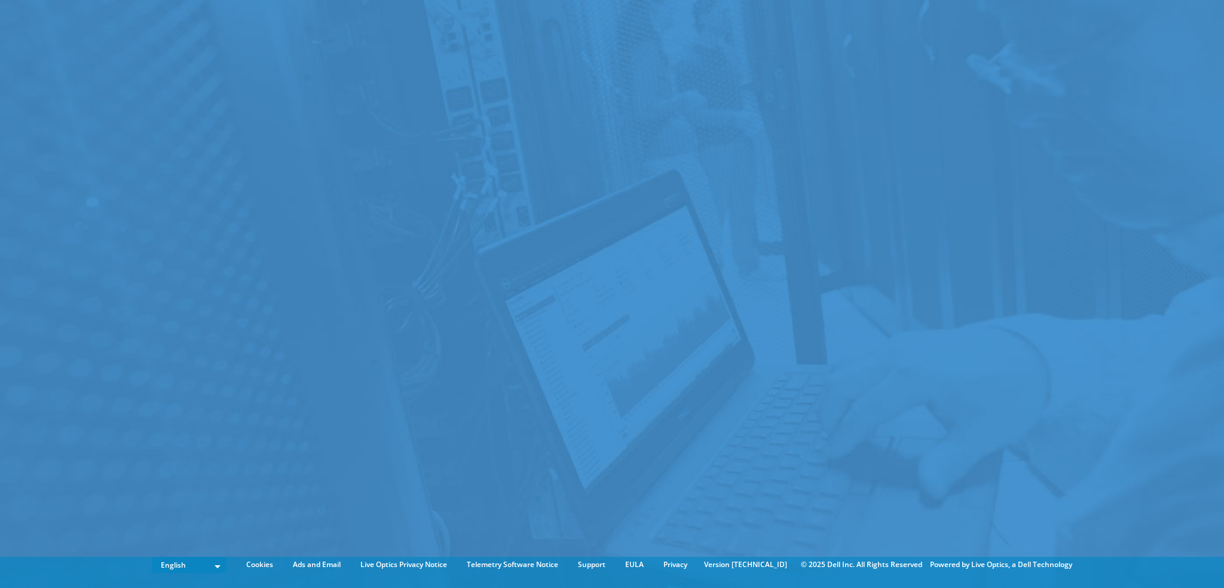 This screenshot has width=1224, height=588. I want to click on li: Powered by Live Optics, a Dell Technology, so click(1001, 564).